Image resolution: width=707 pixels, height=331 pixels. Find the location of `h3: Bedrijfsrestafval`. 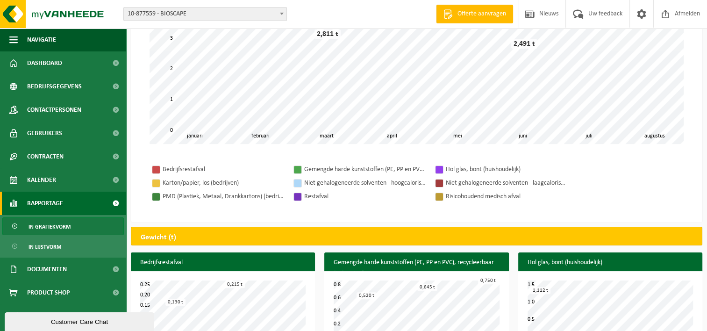

h3: Bedrijfsrestafval is located at coordinates (223, 263).